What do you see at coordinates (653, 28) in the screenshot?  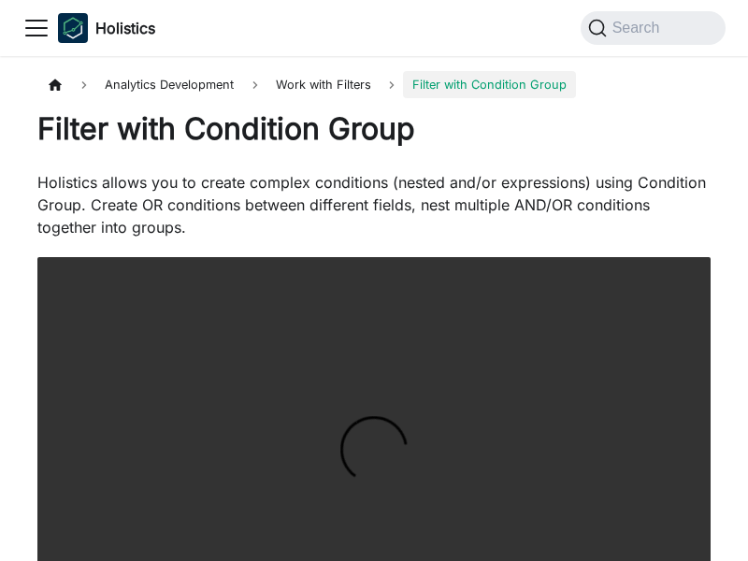 I see `button: Search (Command+K)` at bounding box center [653, 28].